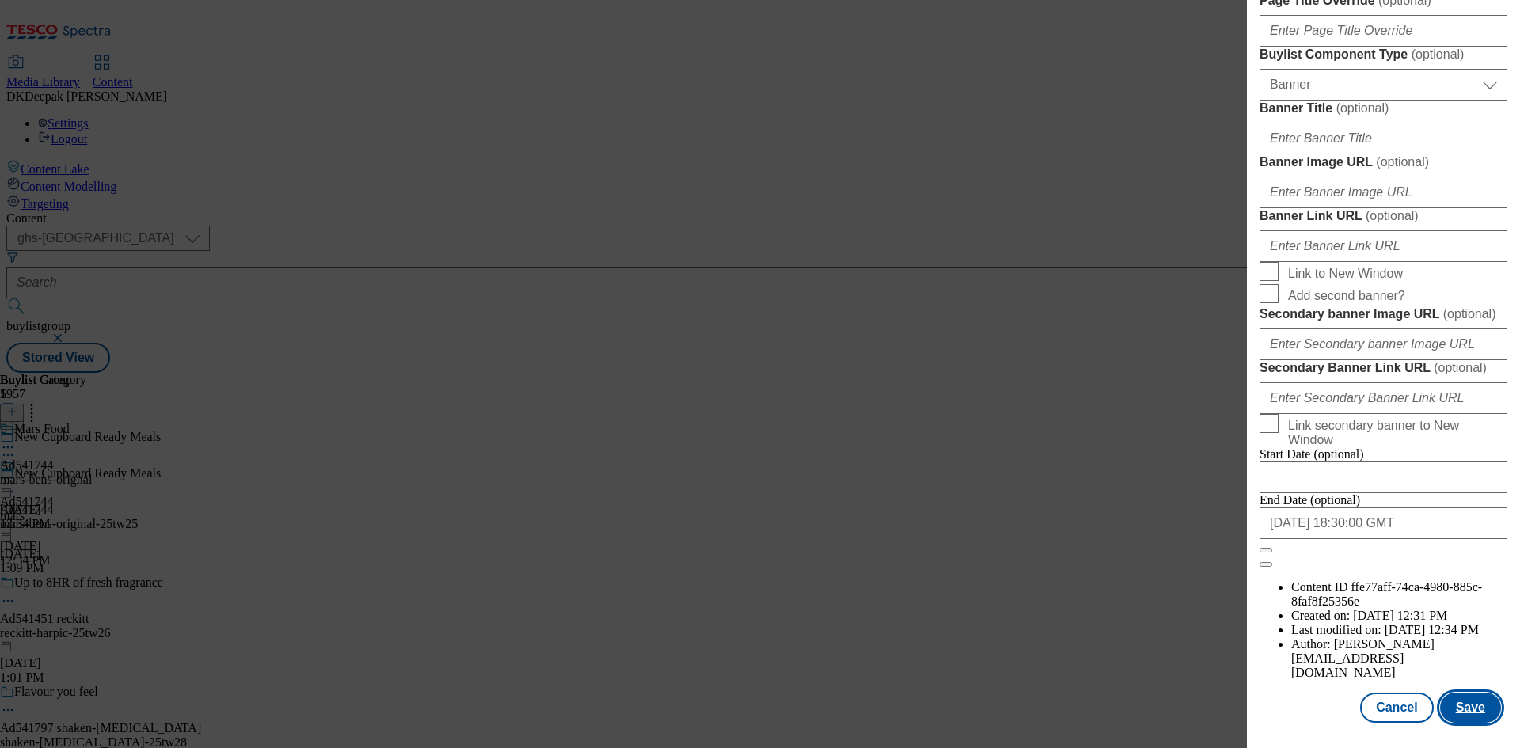  Describe the element at coordinates (1310, 500) in the screenshot. I see `span: End Date (optional)` at that location.